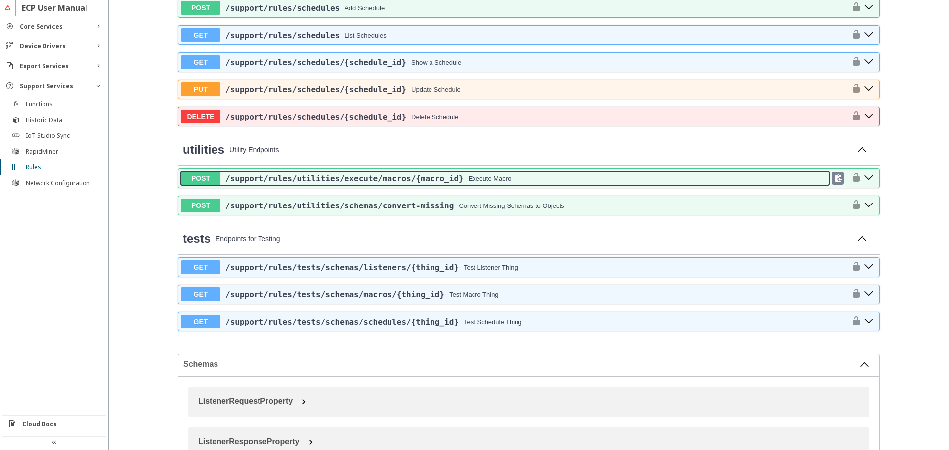 Image resolution: width=949 pixels, height=450 pixels. I want to click on button: Schemas, so click(527, 364).